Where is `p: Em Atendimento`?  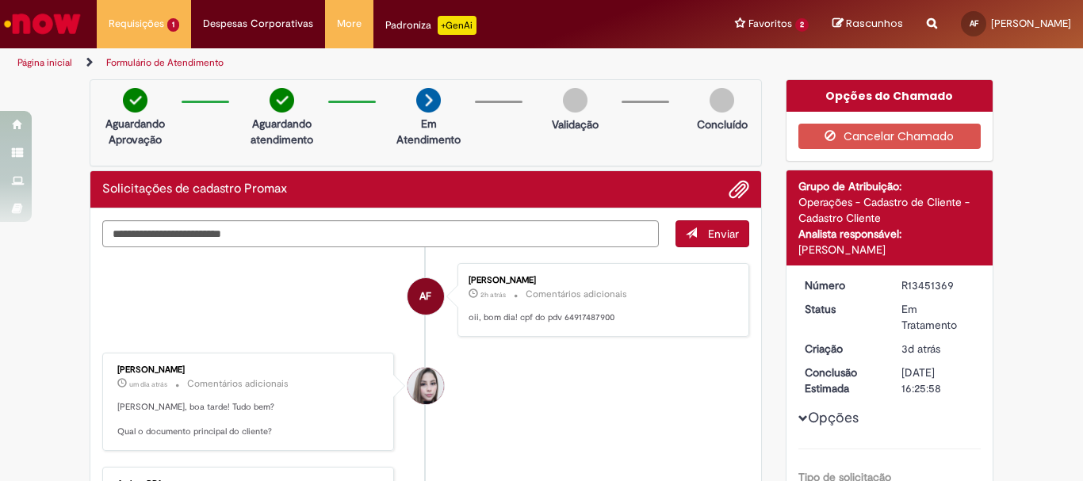
p: Em Atendimento is located at coordinates (428, 132).